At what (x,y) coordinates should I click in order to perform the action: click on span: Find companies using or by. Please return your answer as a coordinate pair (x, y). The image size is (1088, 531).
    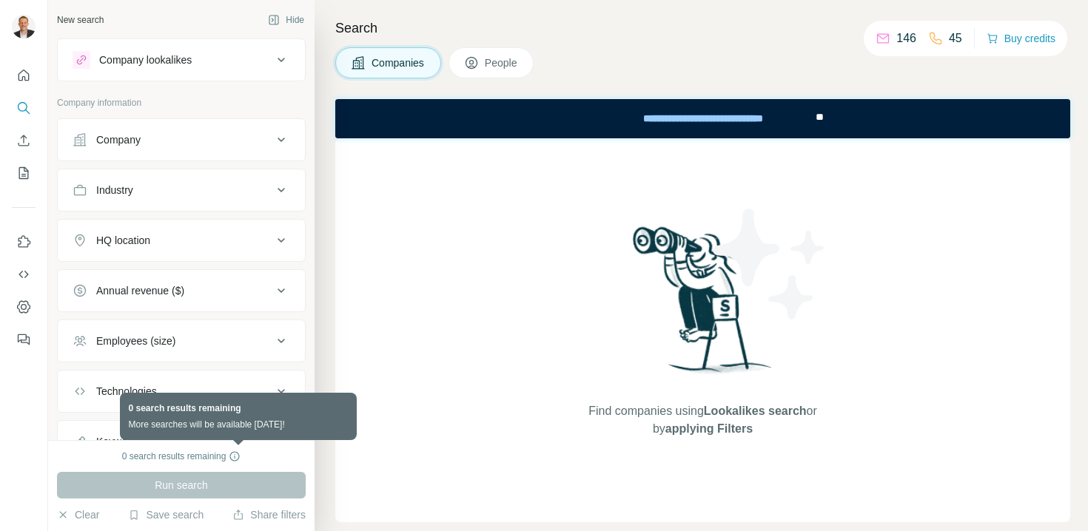
    Looking at the image, I should click on (702, 420).